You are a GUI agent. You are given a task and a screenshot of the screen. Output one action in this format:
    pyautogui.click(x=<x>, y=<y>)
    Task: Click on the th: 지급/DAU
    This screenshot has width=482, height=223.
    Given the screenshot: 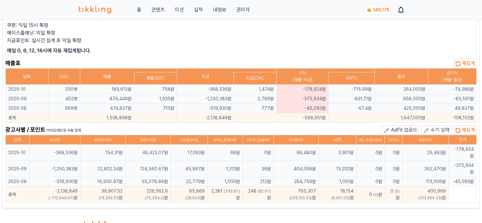 What is the action you would take?
    pyautogui.click(x=255, y=78)
    